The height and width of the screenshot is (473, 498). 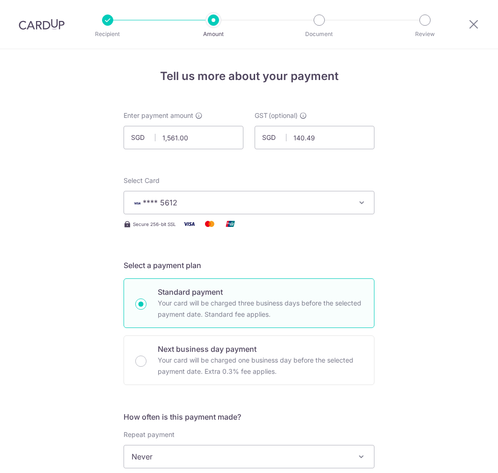 What do you see at coordinates (141, 180) in the screenshot?
I see `span: translation missing: en.payables.payment_networks.credit_card.summary.labels.select_card` at bounding box center [141, 180].